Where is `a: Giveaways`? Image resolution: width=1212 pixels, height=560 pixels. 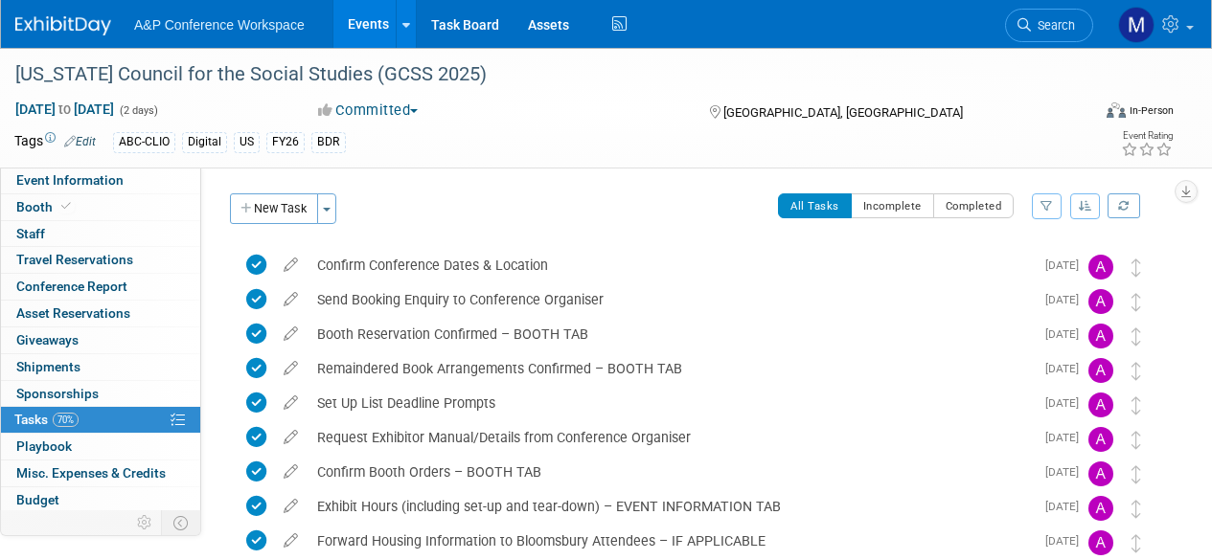 a: Giveaways is located at coordinates (101, 340).